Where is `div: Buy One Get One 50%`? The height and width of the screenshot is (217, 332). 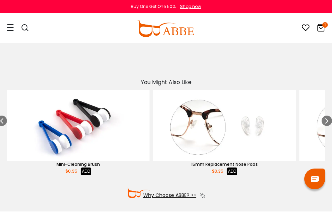 div: Buy One Get One 50% is located at coordinates (153, 7).